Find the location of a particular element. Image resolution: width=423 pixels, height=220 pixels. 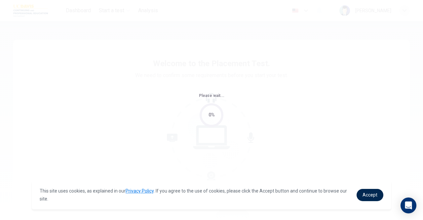

a: Privacy Policy is located at coordinates (139, 191).